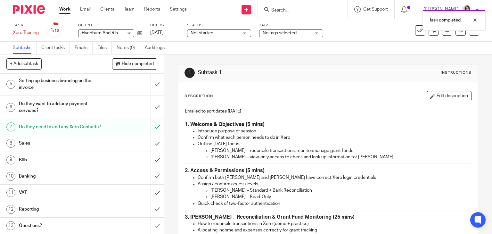 The height and width of the screenshot is (234, 492). I want to click on h1: VAT, so click(61, 193).